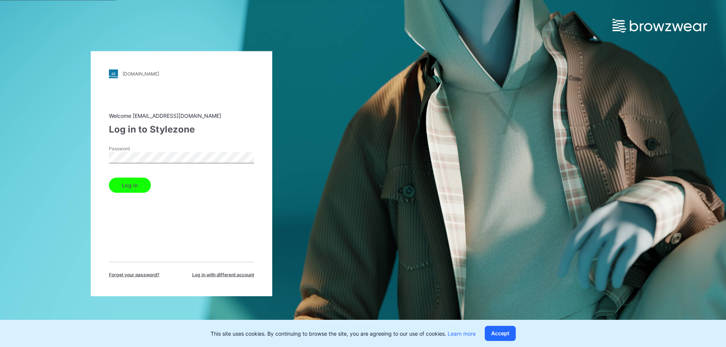 The image size is (726, 347). I want to click on a: Learn more, so click(462, 334).